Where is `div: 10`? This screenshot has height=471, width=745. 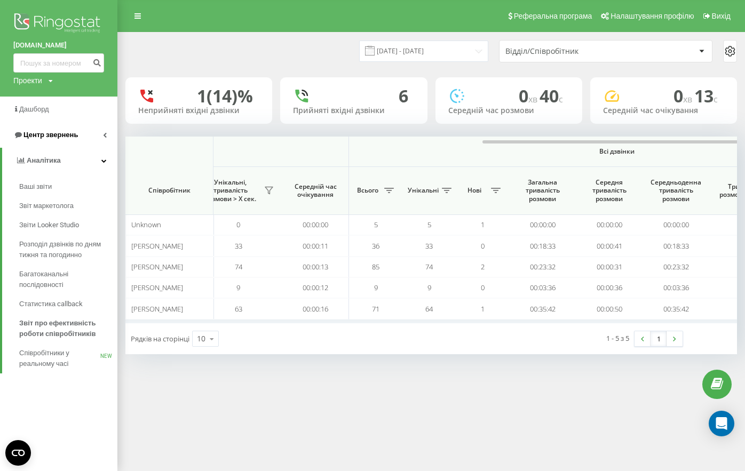
div: 10 is located at coordinates (201, 339).